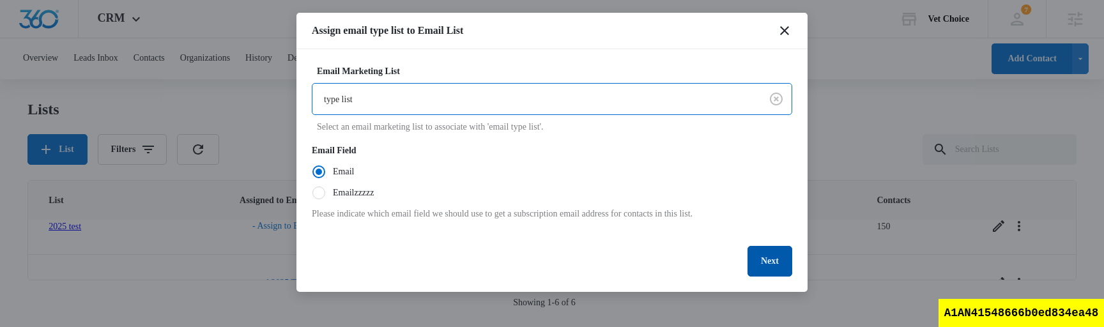 This screenshot has height=327, width=1104. Describe the element at coordinates (353, 192) in the screenshot. I see `div: Emailzzzzz` at that location.